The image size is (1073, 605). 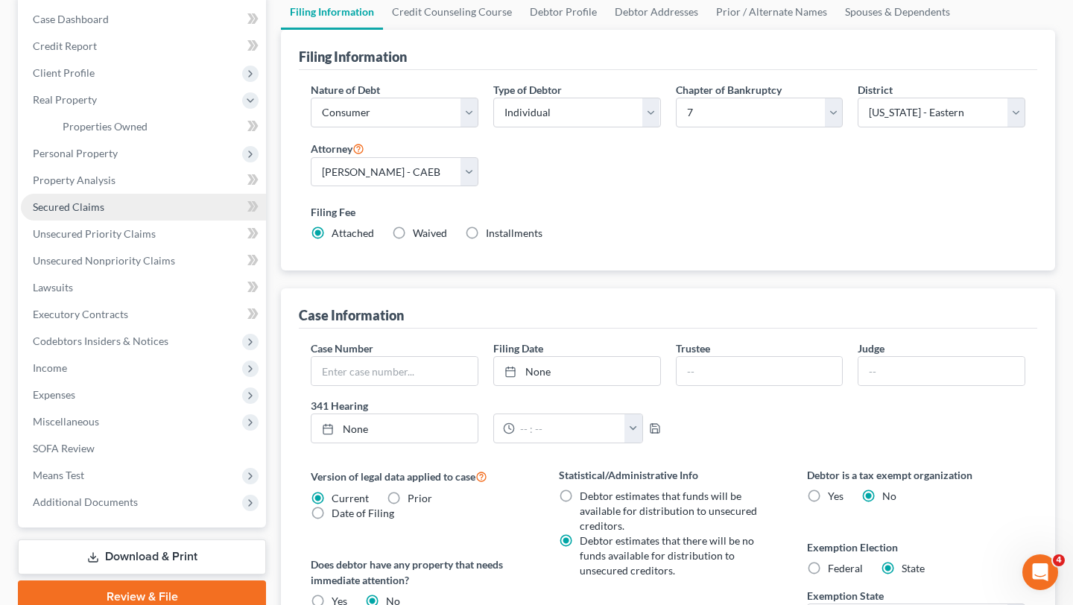 What do you see at coordinates (430, 232) in the screenshot?
I see `span: Waived` at bounding box center [430, 232].